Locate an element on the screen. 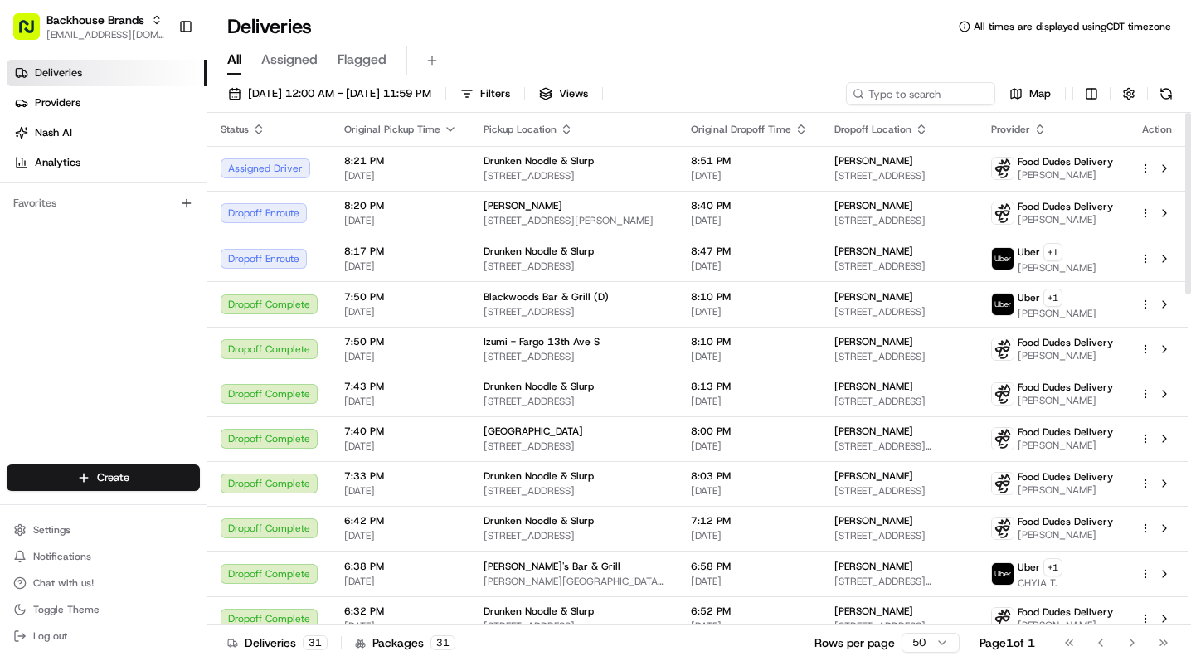 Image resolution: width=1191 pixels, height=661 pixels. button: Start new chat is located at coordinates (292, 174).